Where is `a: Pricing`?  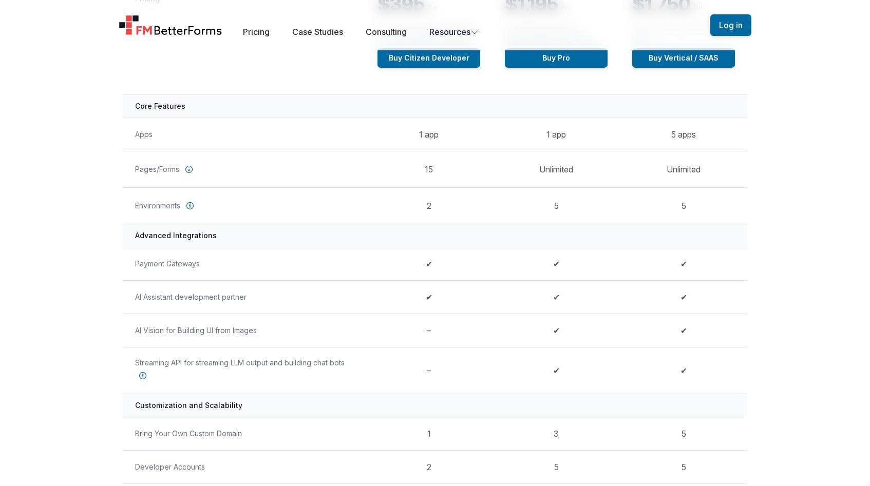
a: Pricing is located at coordinates (256, 32).